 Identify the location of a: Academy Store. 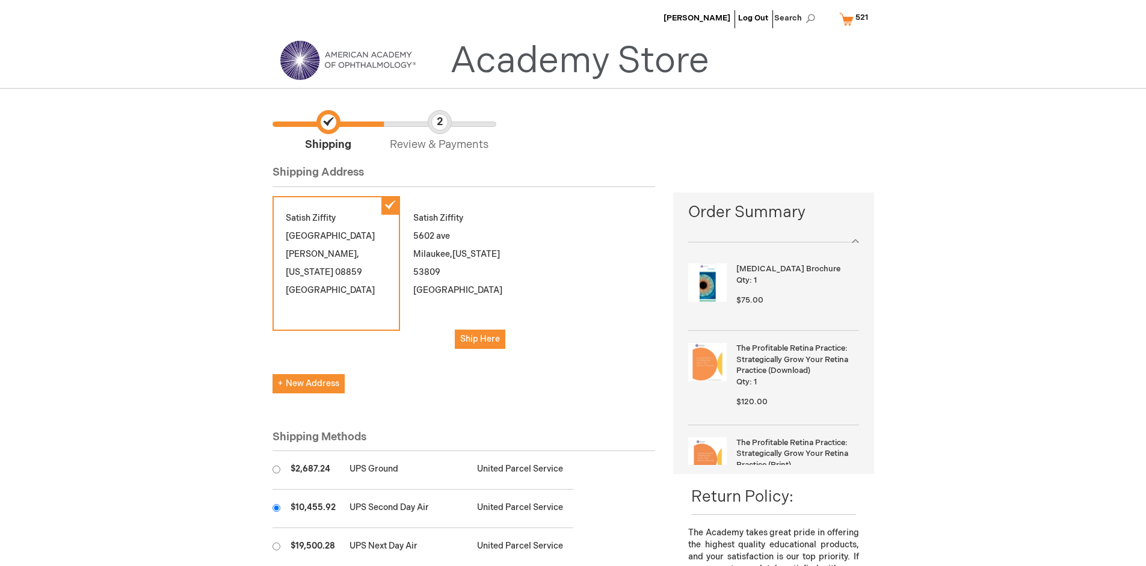
(579, 61).